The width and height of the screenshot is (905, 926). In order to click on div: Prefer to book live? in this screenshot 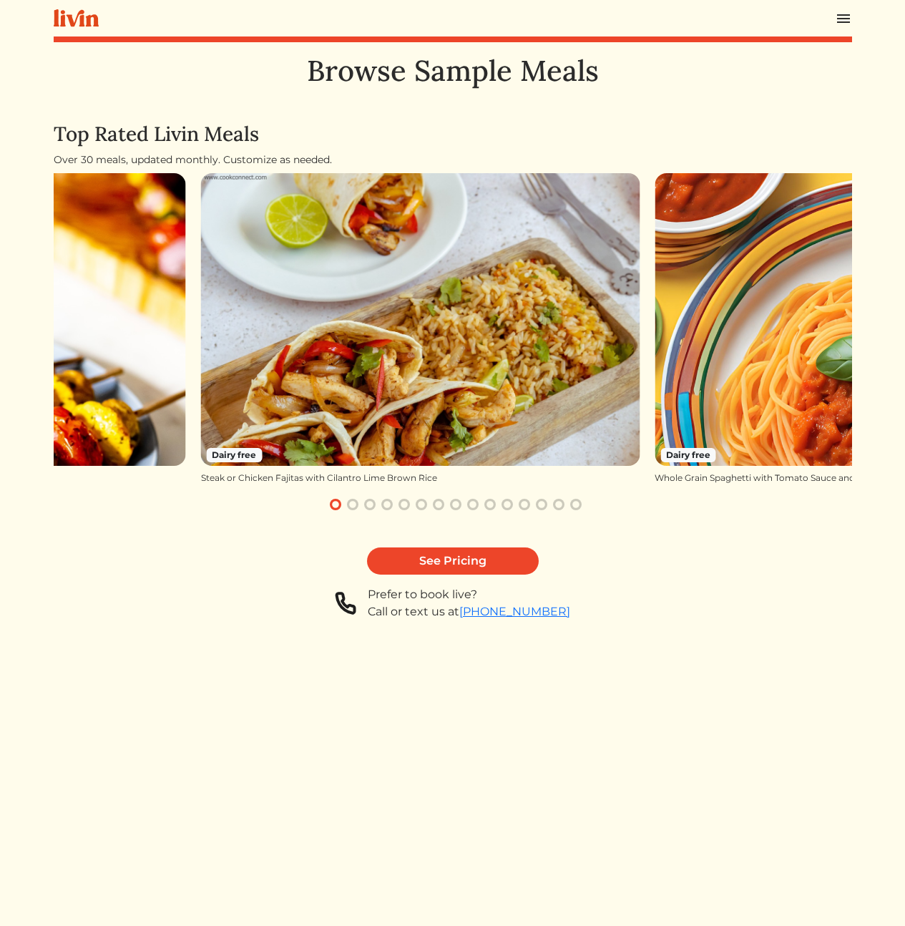, I will do `click(469, 595)`.